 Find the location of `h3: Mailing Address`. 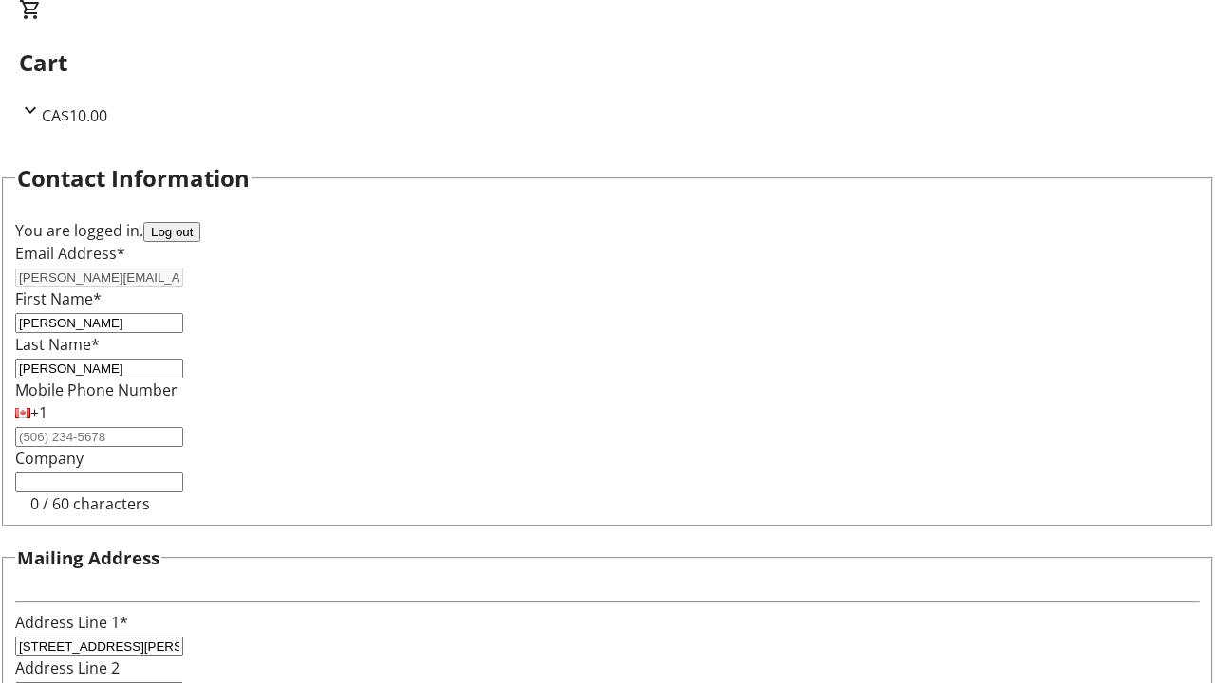

h3: Mailing Address is located at coordinates (88, 558).